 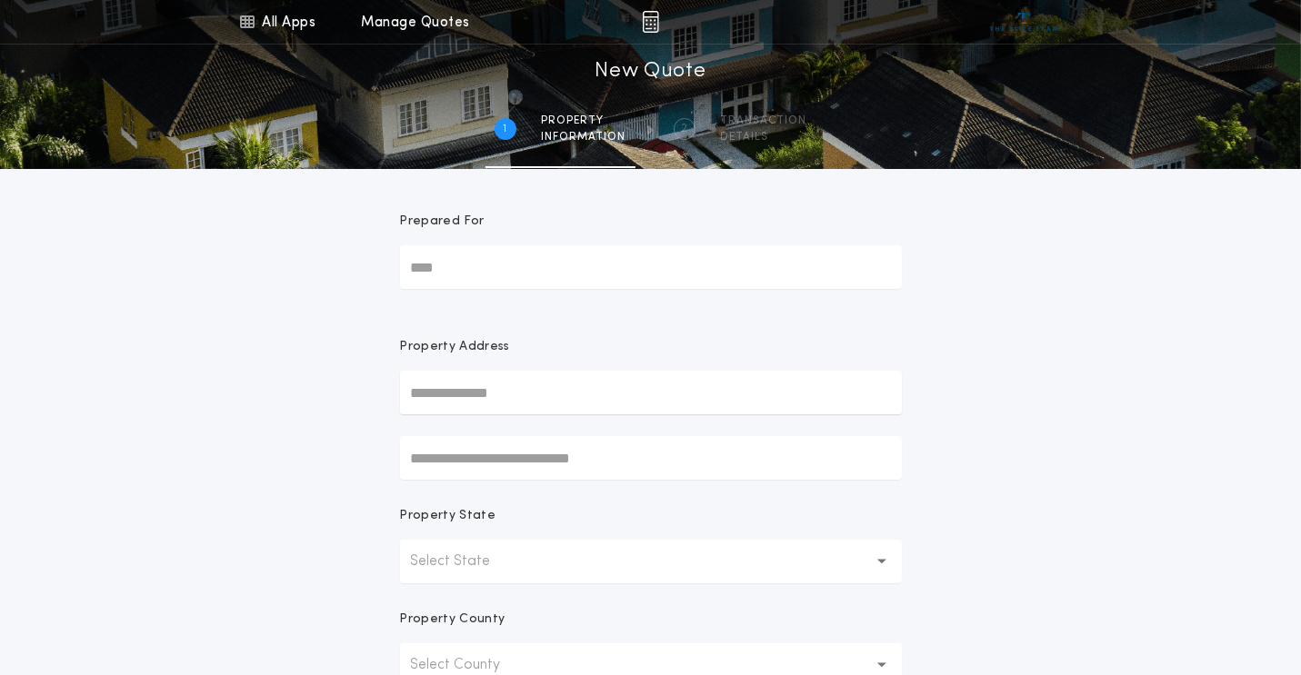 What do you see at coordinates (505, 129) in the screenshot?
I see `h2: 1` at bounding box center [505, 129].